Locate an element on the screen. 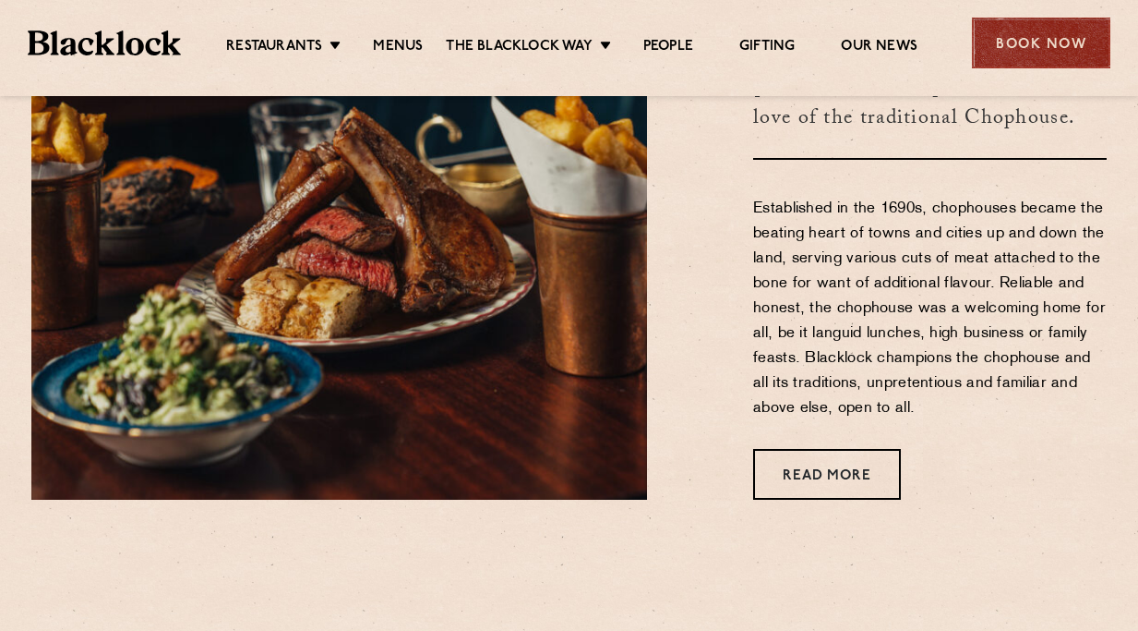 This screenshot has height=631, width=1138. div: Book Now is located at coordinates (1041, 42).